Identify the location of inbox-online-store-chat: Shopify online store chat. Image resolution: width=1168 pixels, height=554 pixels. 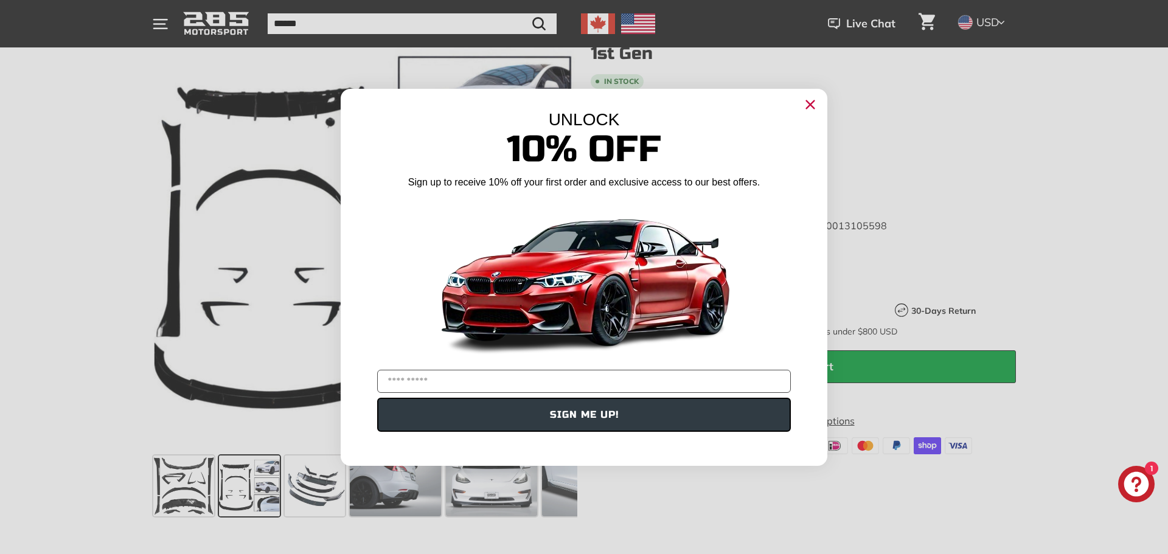
(1136, 485).